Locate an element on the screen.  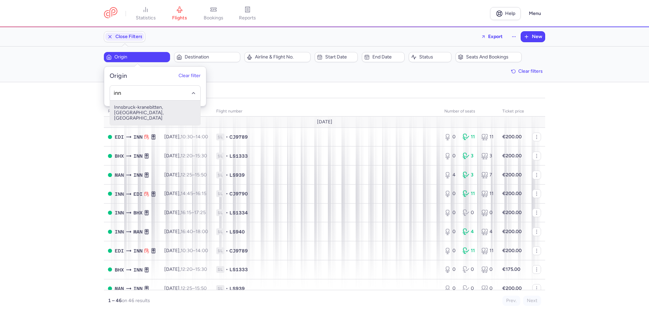
div: 3 is located at coordinates (469, 175).